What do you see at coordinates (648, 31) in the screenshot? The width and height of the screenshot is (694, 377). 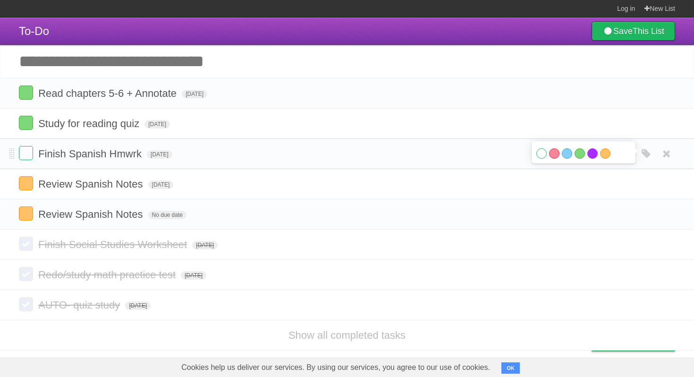 I see `b: This List` at bounding box center [648, 31].